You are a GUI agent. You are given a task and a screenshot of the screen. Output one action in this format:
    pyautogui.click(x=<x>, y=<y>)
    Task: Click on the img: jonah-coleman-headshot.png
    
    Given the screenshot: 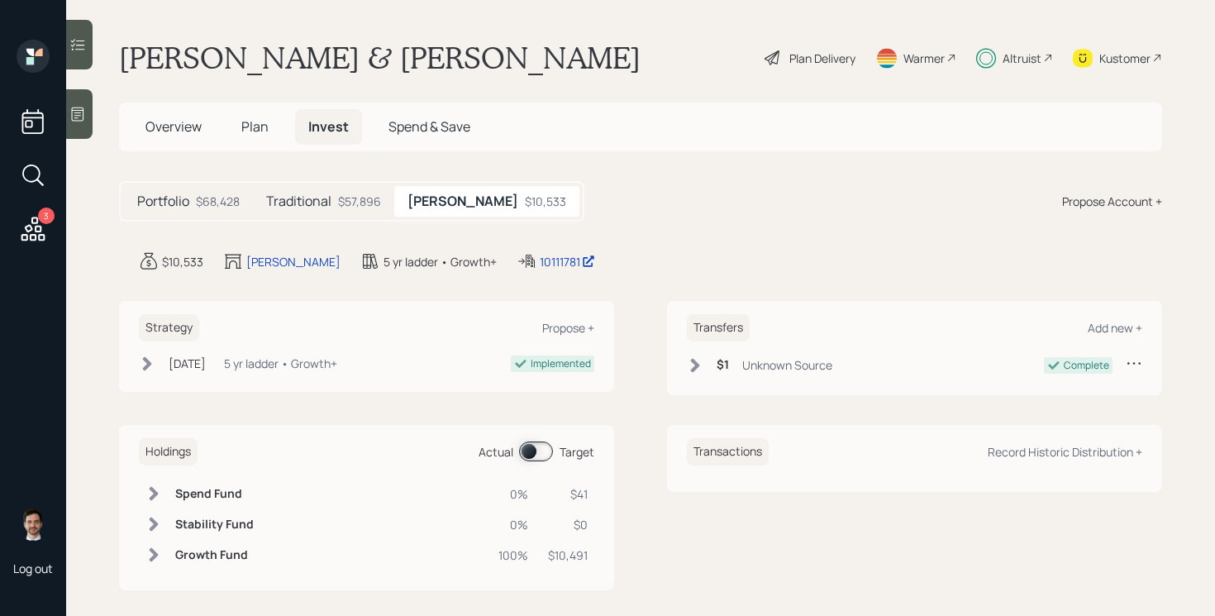 What is the action you would take?
    pyautogui.click(x=33, y=524)
    